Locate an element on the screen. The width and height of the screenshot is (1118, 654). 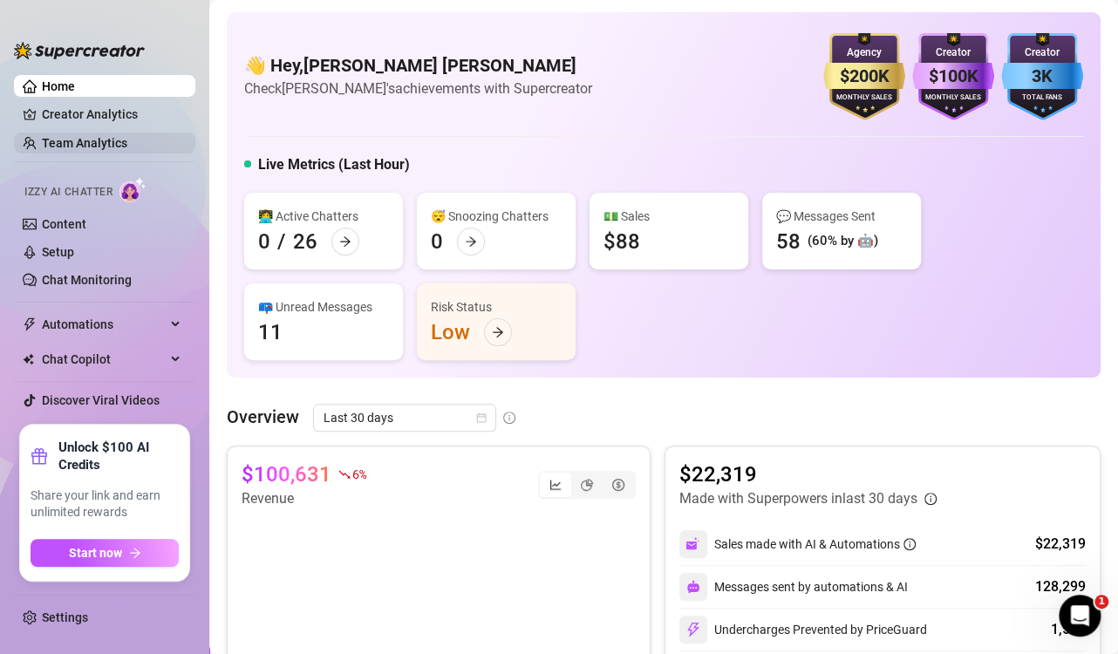
img: gold-badge-CigiZidd.svg is located at coordinates (865, 77).